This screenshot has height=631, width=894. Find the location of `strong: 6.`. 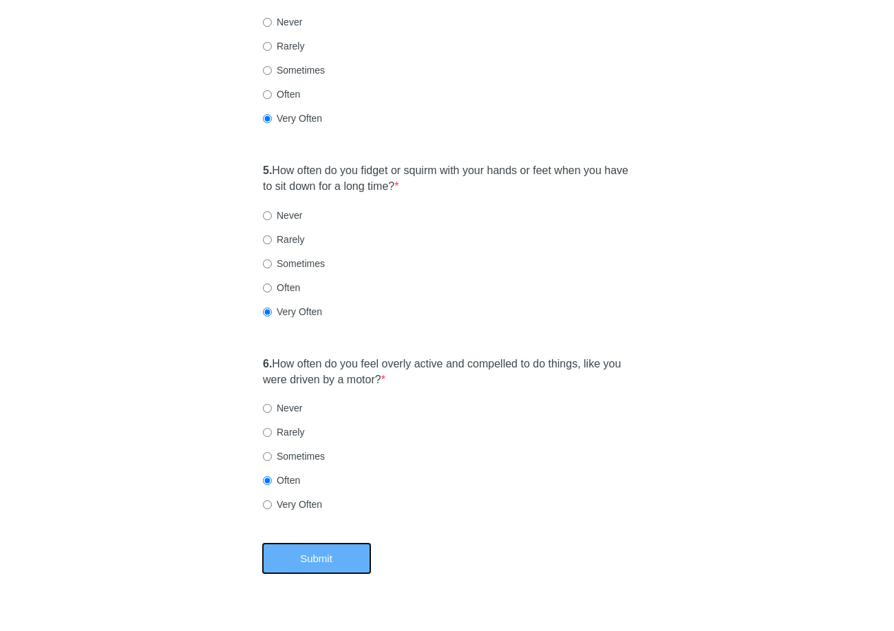

strong: 6. is located at coordinates (267, 364).